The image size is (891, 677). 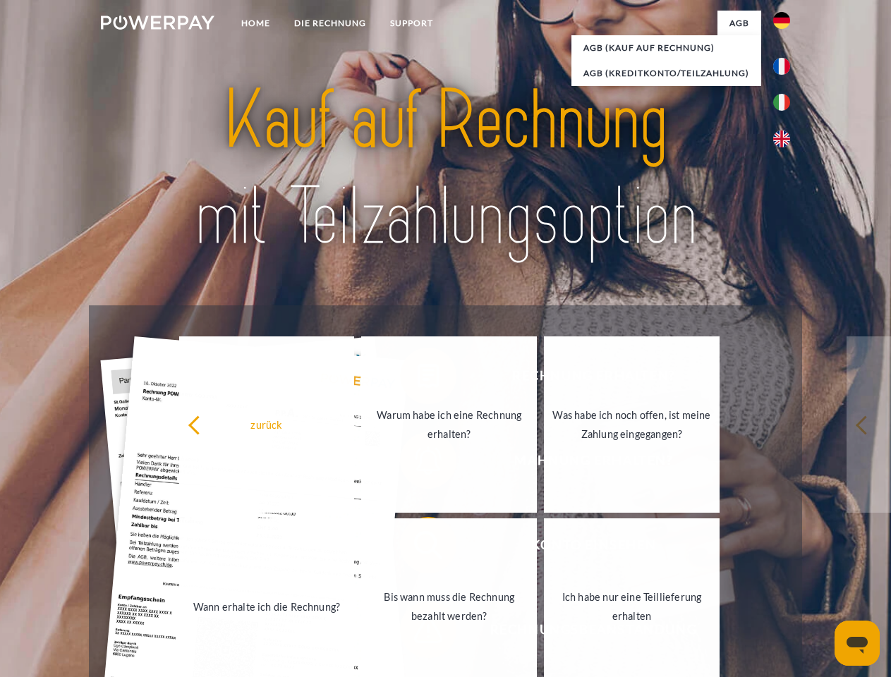 What do you see at coordinates (267, 606) in the screenshot?
I see `div: Wann erhalte ich die Rechnung?` at bounding box center [267, 606].